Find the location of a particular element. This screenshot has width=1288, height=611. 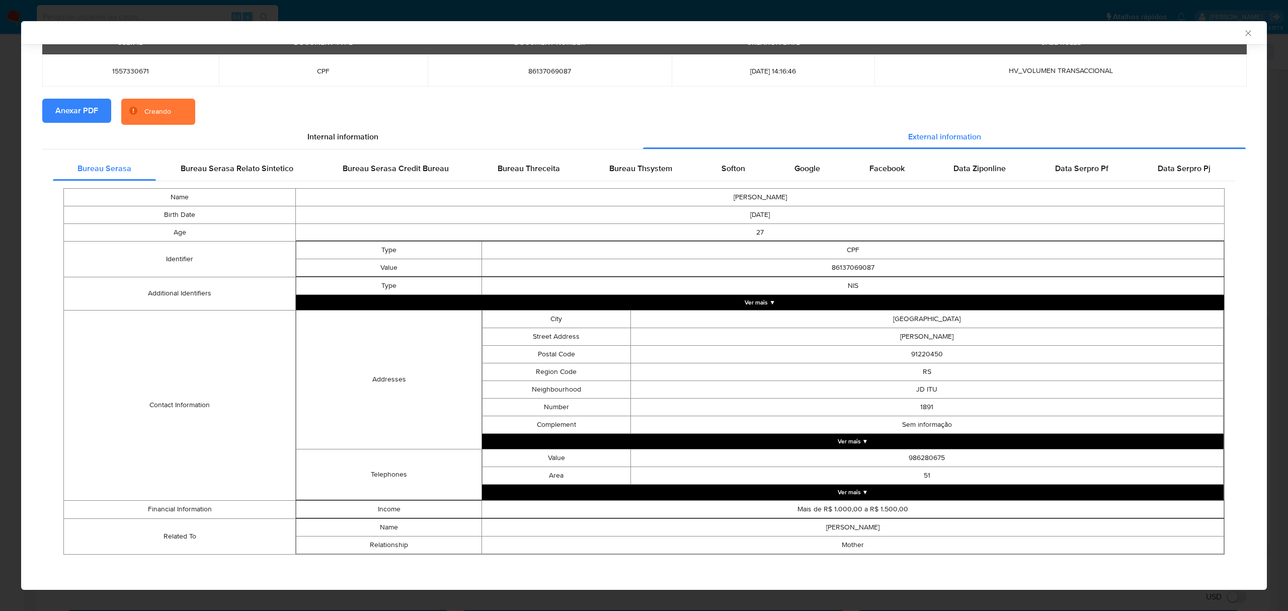

td: 51 is located at coordinates (927, 475).